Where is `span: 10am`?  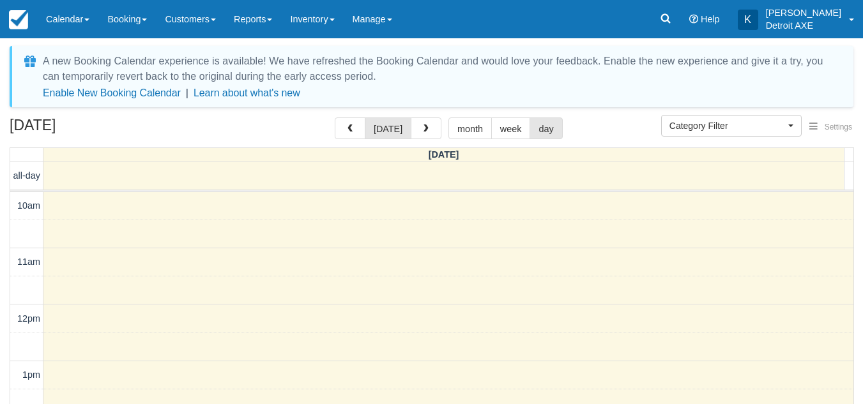 span: 10am is located at coordinates (29, 206).